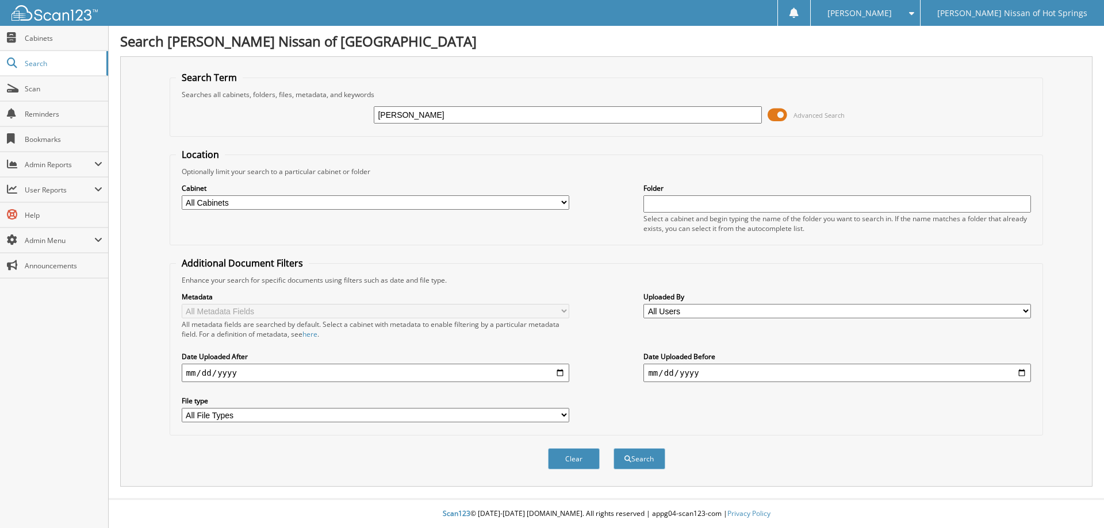 The width and height of the screenshot is (1104, 528). Describe the element at coordinates (639, 459) in the screenshot. I see `button: Search` at that location.